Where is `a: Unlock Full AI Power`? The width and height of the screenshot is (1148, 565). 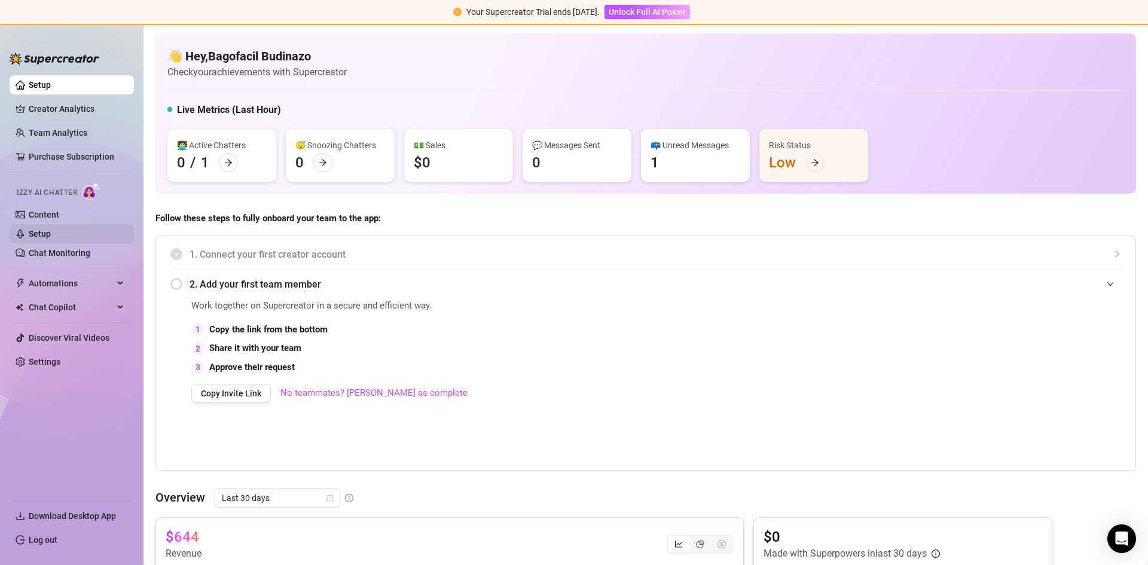
a: Unlock Full AI Power is located at coordinates (647, 12).